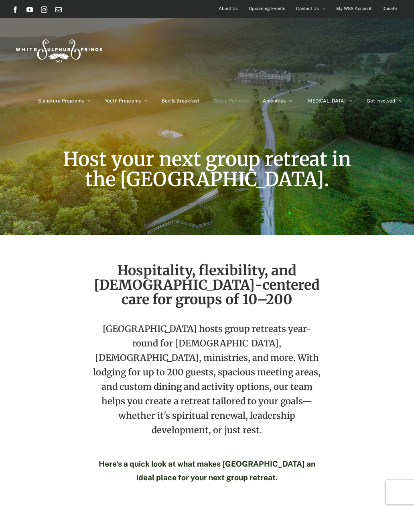 The width and height of the screenshot is (414, 510). Describe the element at coordinates (385, 101) in the screenshot. I see `a: Get Involved` at that location.